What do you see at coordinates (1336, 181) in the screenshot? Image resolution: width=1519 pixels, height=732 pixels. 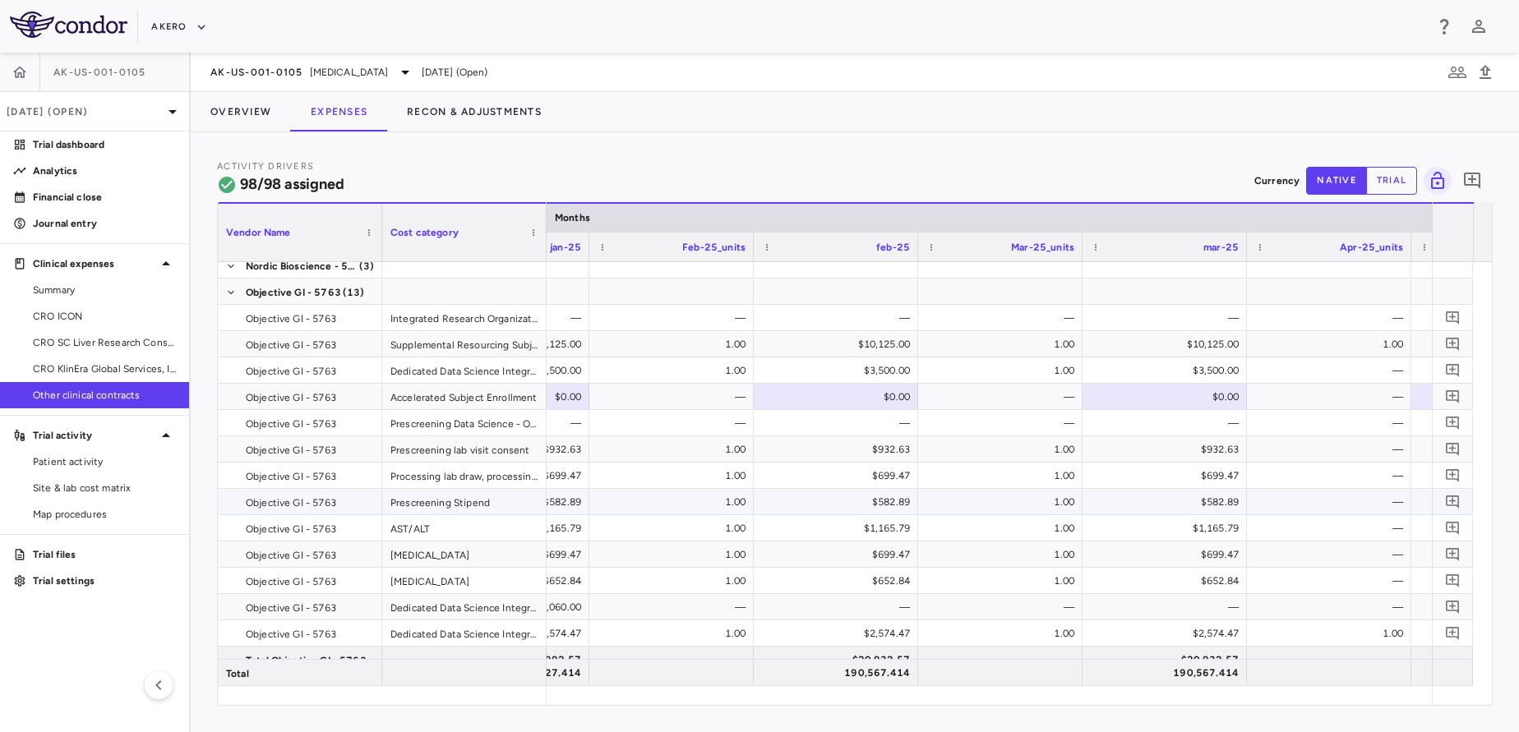 I see `button: native` at bounding box center [1336, 181].